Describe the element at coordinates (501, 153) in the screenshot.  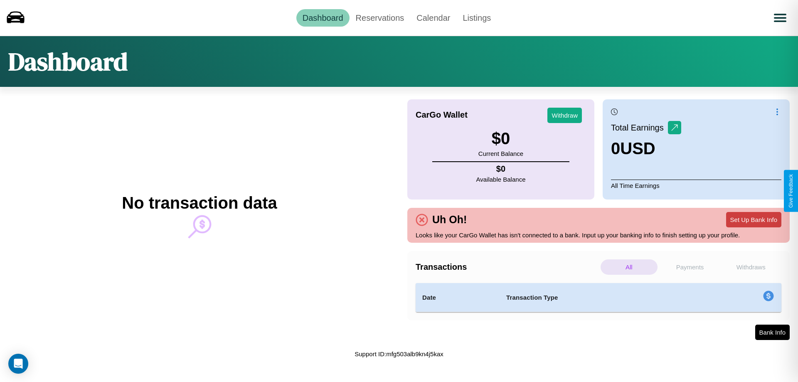
I see `p: Current Balance` at that location.